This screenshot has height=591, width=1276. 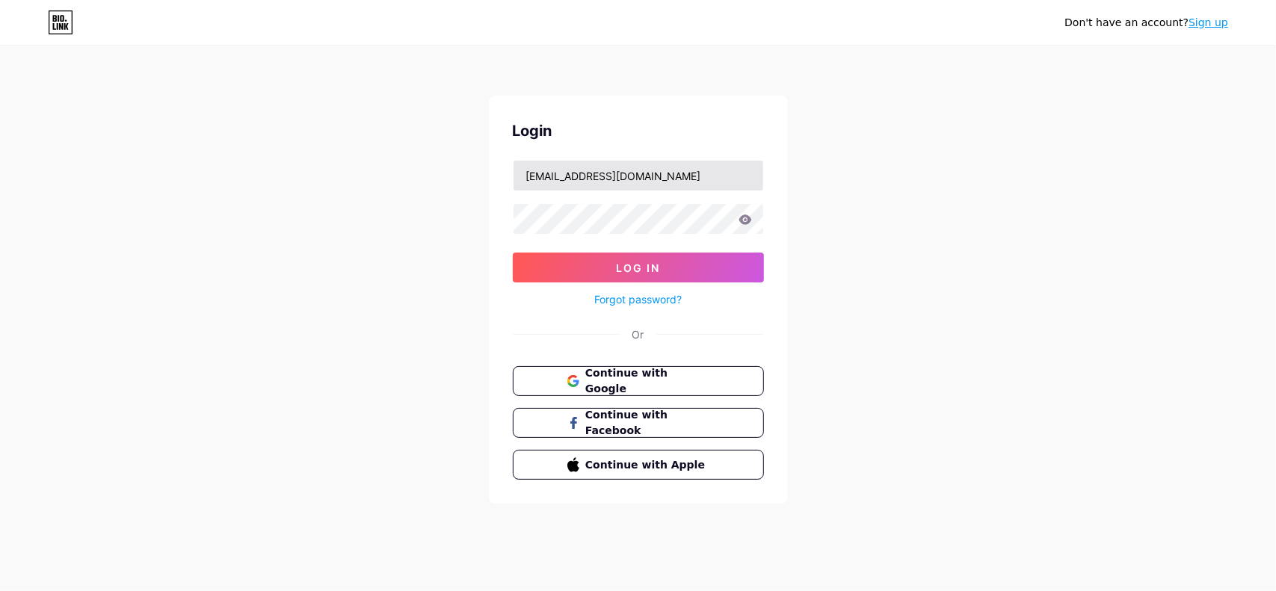 What do you see at coordinates (638, 381) in the screenshot?
I see `button: Continue with Google` at bounding box center [638, 381].